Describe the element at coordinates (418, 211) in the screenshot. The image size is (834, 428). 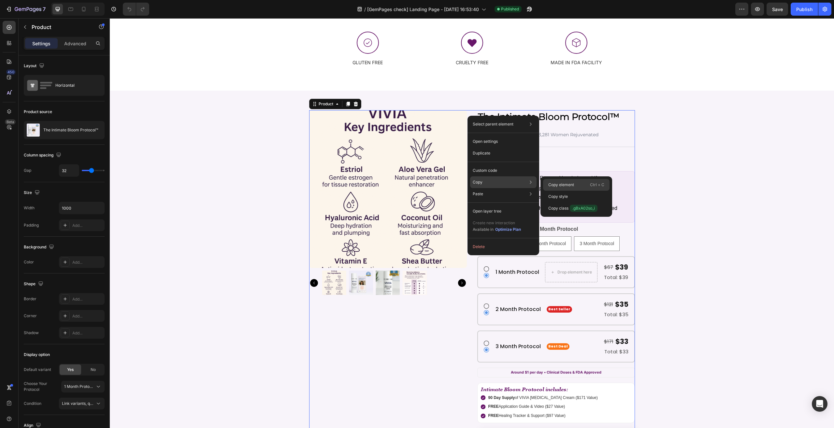
I see `legend: Choose Your Protocol: 1 Month Protocol` at that location.